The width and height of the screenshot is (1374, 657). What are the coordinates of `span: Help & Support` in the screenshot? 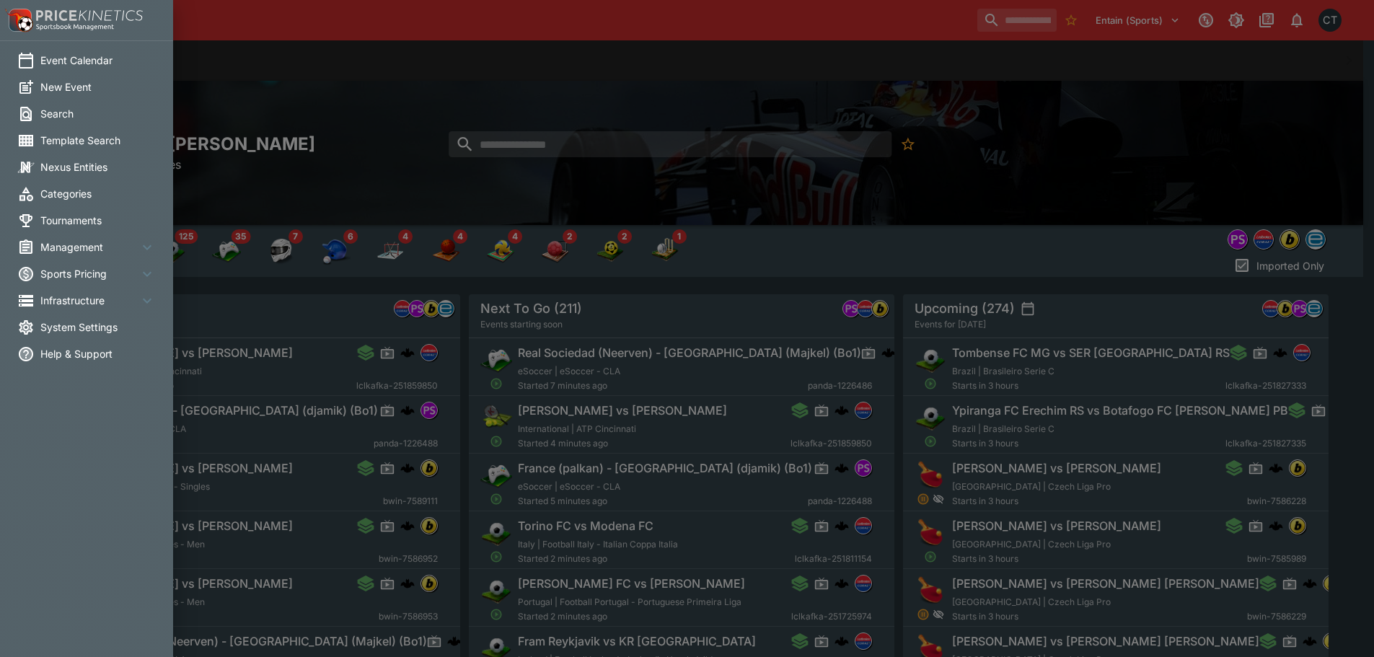 It's located at (98, 353).